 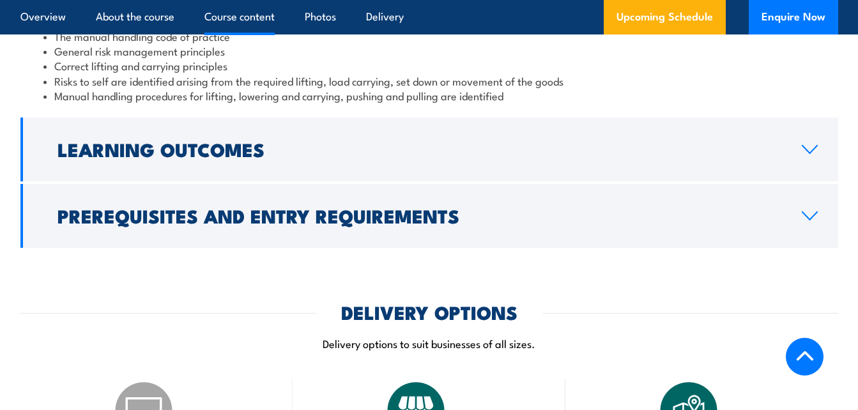 I want to click on h2: Learning Outcomes, so click(x=419, y=149).